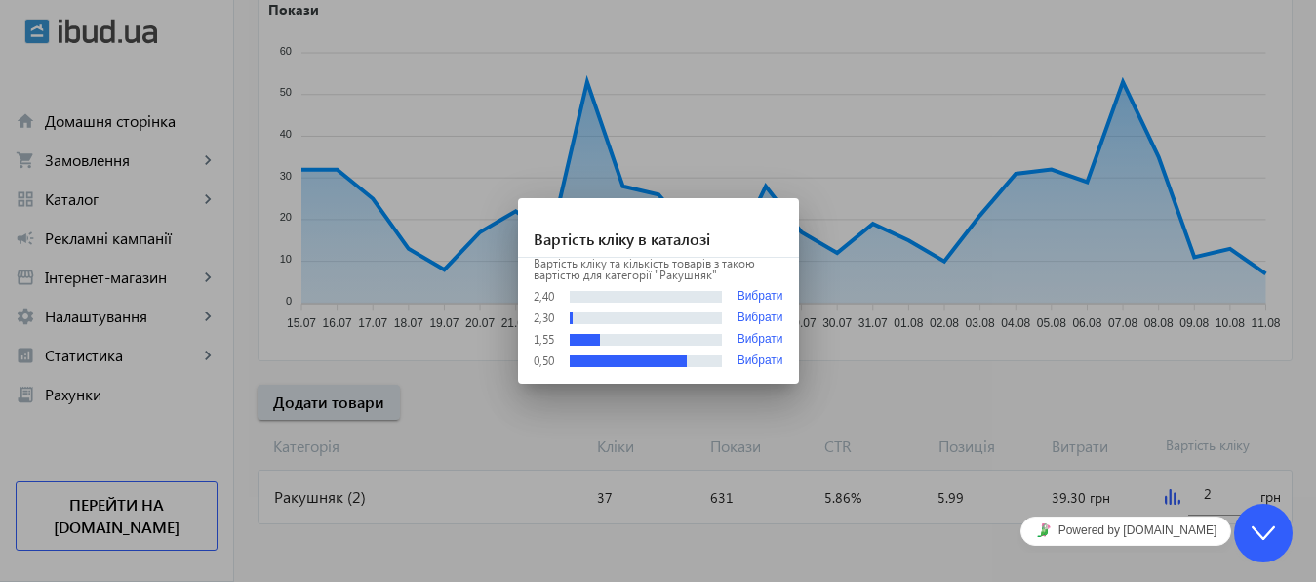  What do you see at coordinates (543, 361) in the screenshot?
I see `div: 0,50` at bounding box center [543, 361].